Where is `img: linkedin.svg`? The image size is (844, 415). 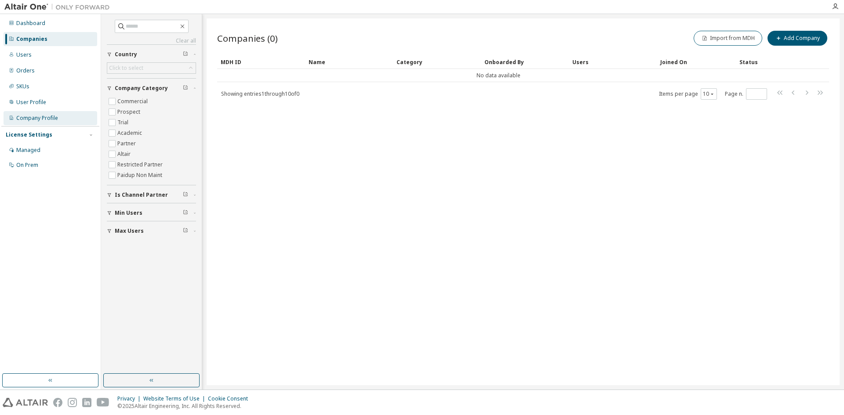 img: linkedin.svg is located at coordinates (87, 403).